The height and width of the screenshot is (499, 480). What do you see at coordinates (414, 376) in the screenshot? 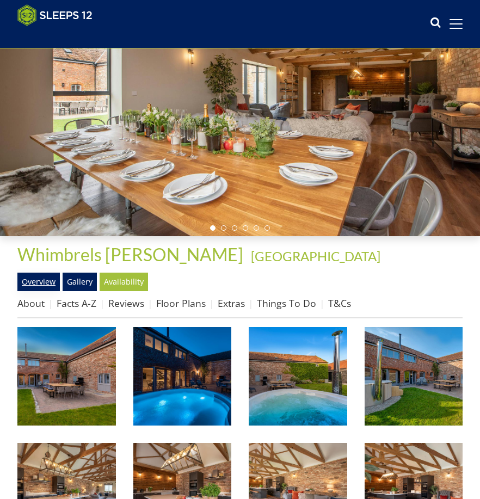
I see `img: Whimbrels Barton - Idle away the days, soak in the hot tub, fire up the barbecue` at bounding box center [414, 376].